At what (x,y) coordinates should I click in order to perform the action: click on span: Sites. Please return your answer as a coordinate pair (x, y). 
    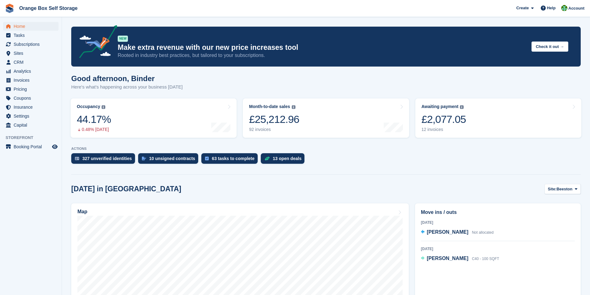
    Looking at the image, I should click on (32, 53).